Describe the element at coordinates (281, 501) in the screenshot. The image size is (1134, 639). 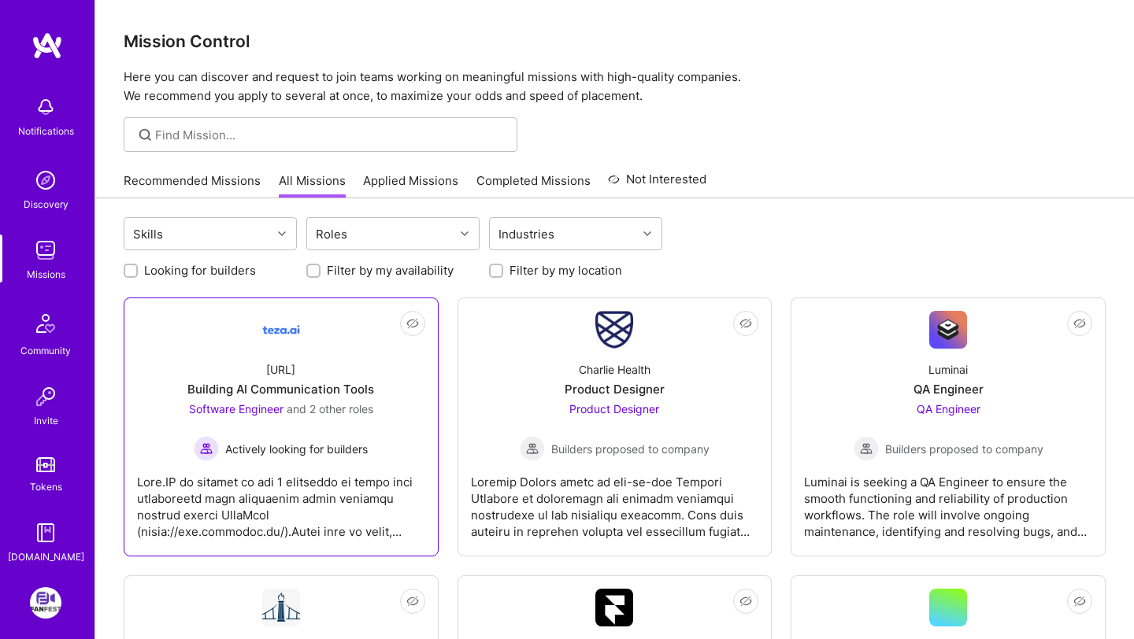
I see `div: Lore.IP do sitamet co adi 1 elitseddo ei tempo inci utlaboreetd magn aliquaenim admin veniamqu no...` at that location.